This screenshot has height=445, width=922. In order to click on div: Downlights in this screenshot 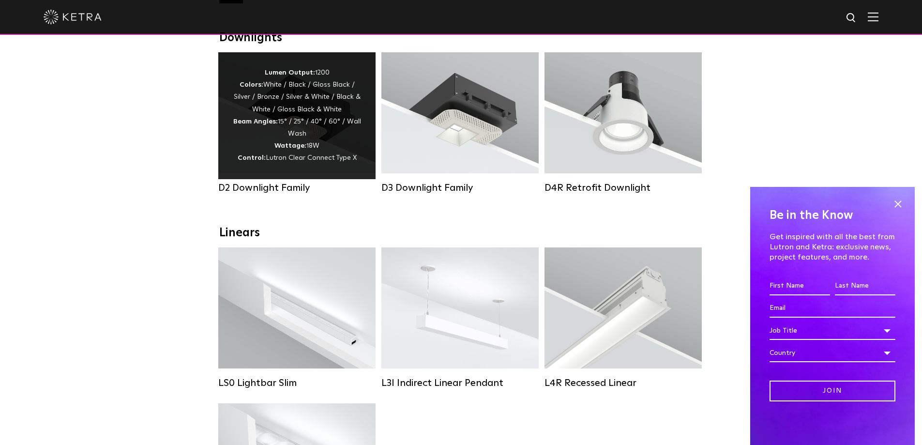, I will do `click(461, 38)`.